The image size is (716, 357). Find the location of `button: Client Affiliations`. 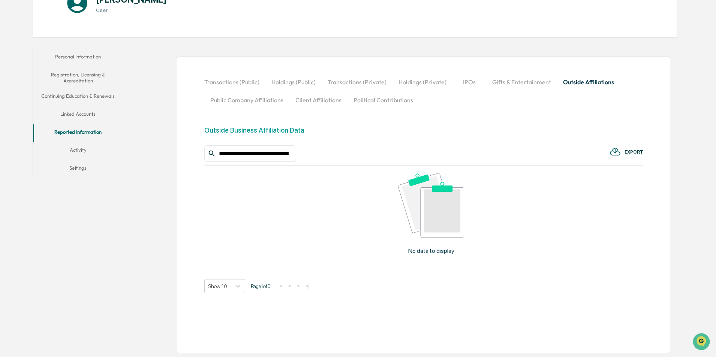

button: Client Affiliations is located at coordinates (318, 100).